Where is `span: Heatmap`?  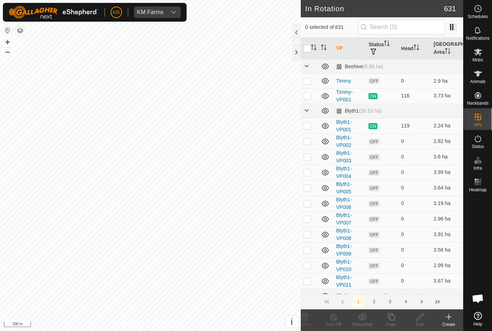 span: Heatmap is located at coordinates (478, 190).